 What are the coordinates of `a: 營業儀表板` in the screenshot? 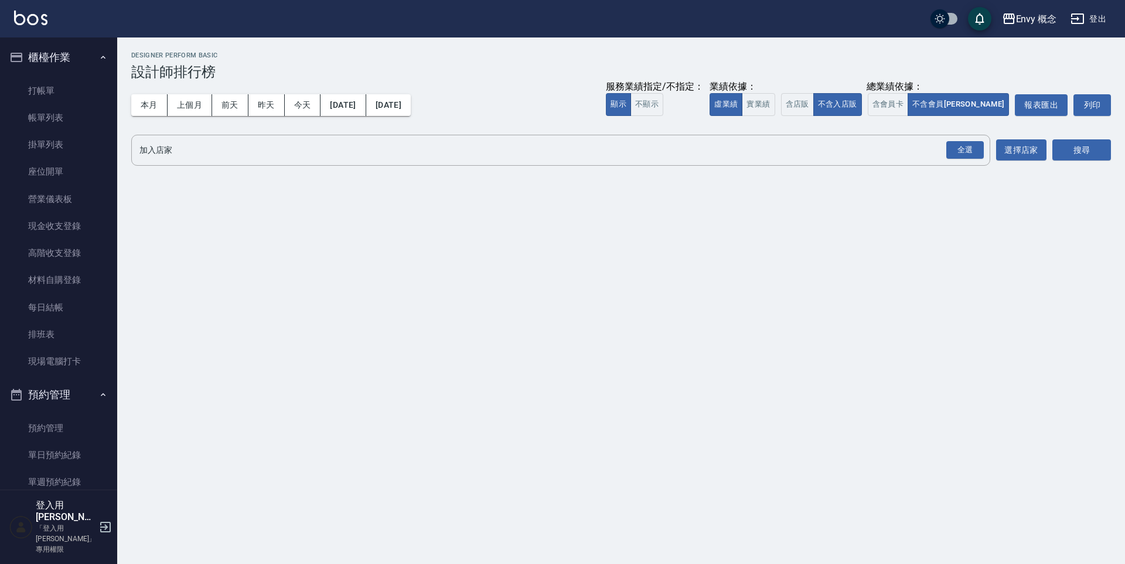 It's located at (59, 199).